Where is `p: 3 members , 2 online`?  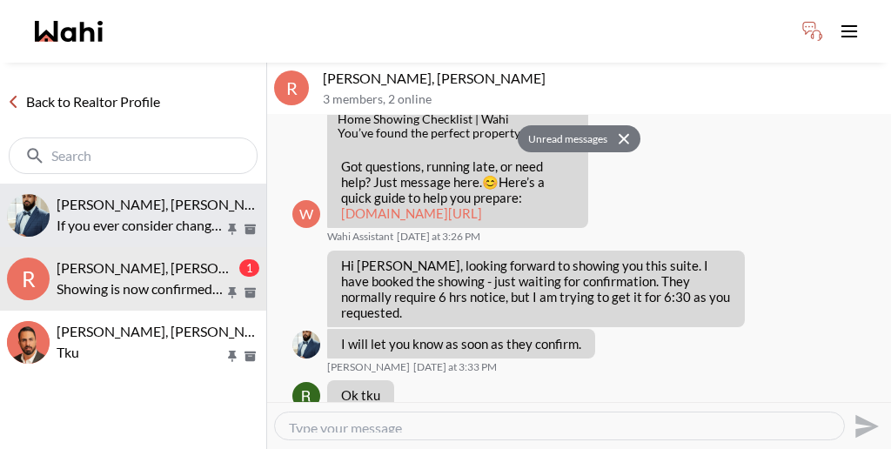
p: 3 members , 2 online is located at coordinates (603, 99).